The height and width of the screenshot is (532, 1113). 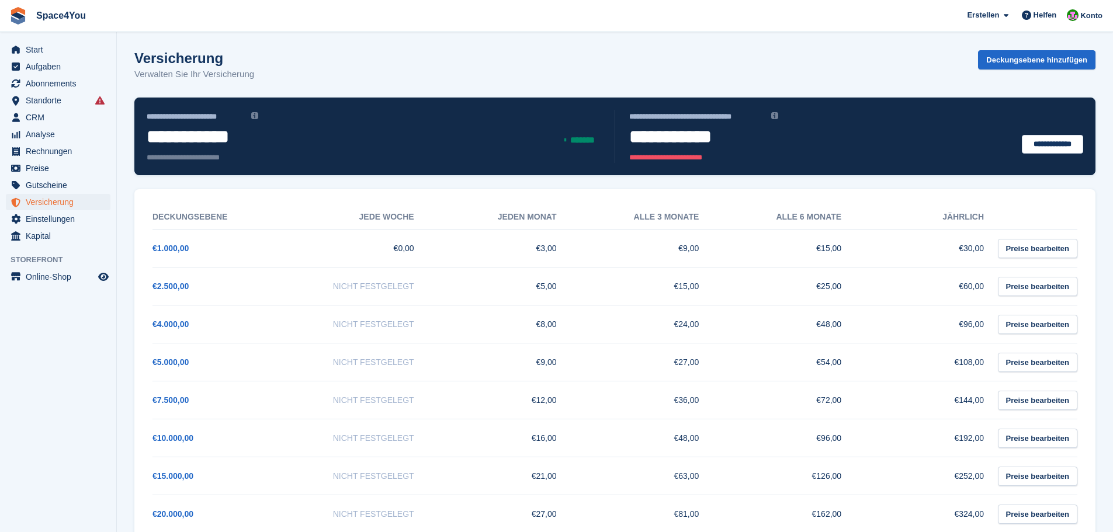 What do you see at coordinates (936, 217) in the screenshot?
I see `th: Jährlich` at bounding box center [936, 217].